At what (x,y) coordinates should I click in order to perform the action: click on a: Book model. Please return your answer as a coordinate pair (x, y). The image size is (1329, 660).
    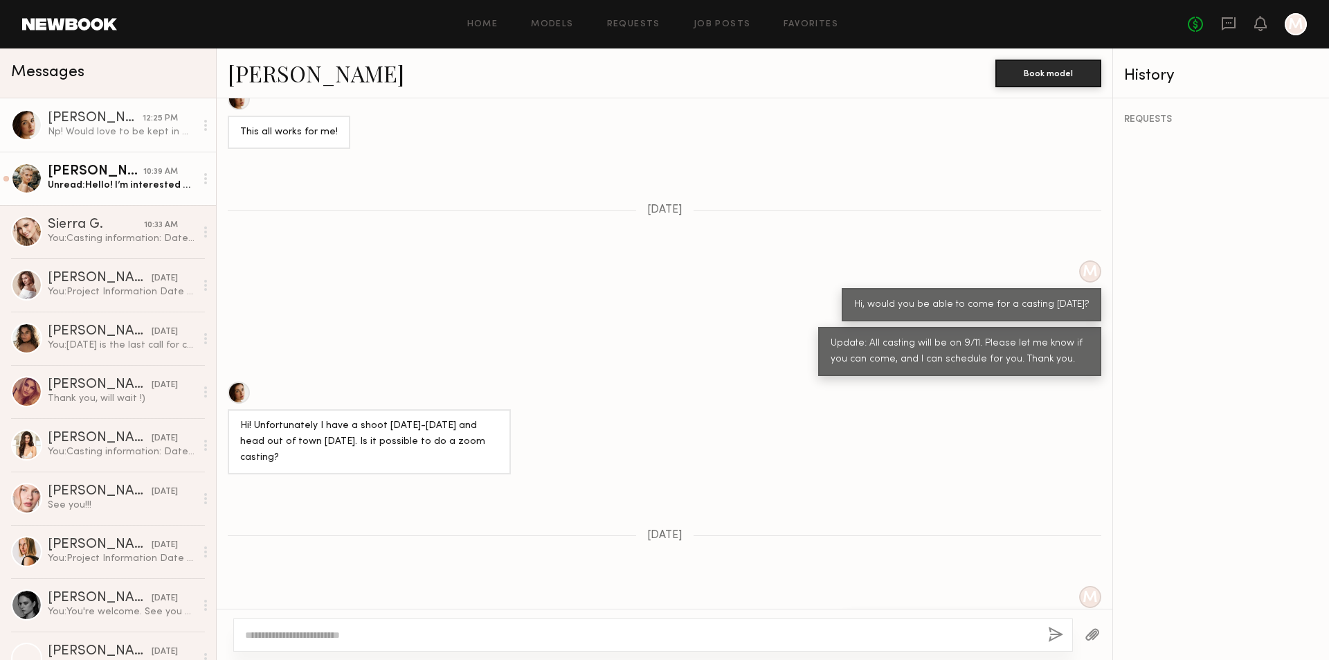
    Looking at the image, I should click on (1048, 72).